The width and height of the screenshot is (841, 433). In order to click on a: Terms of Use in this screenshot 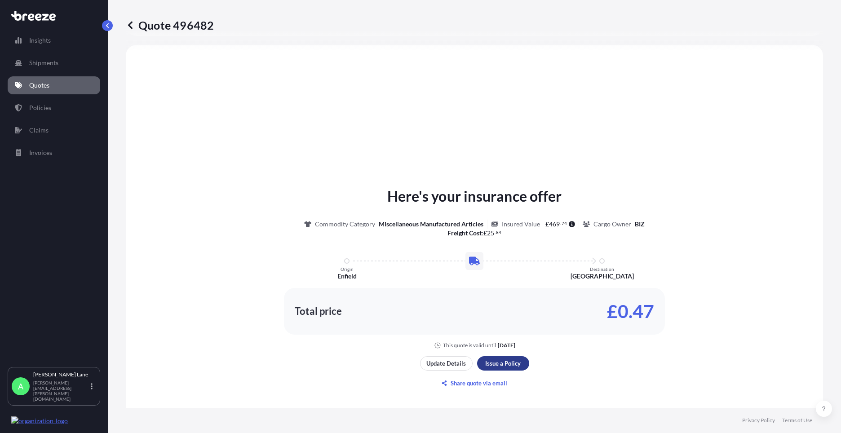, I will do `click(797, 421)`.